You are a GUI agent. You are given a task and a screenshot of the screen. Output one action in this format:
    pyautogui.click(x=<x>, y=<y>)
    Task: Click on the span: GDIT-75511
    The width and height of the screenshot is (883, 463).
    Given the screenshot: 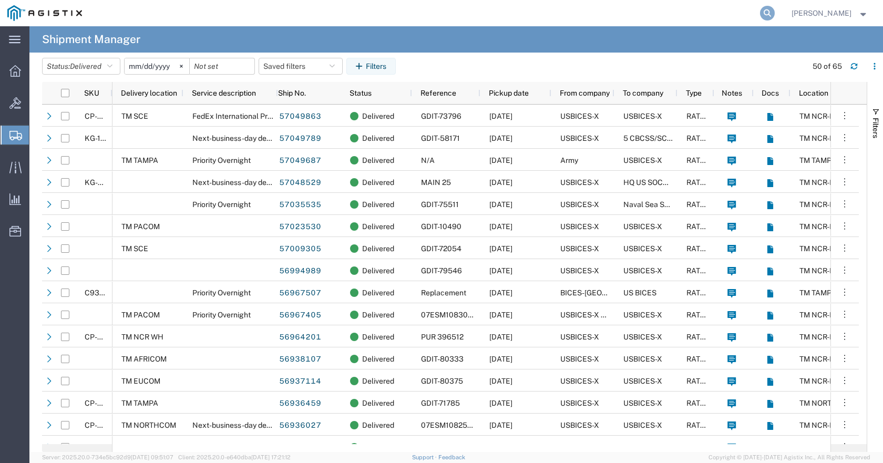 What is the action you would take?
    pyautogui.click(x=440, y=205)
    